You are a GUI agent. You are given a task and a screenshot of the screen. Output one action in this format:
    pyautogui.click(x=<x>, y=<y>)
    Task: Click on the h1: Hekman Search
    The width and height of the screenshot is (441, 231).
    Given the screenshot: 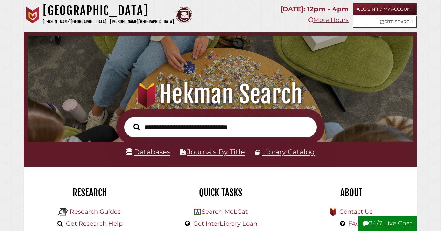 What is the action you would take?
    pyautogui.click(x=220, y=95)
    